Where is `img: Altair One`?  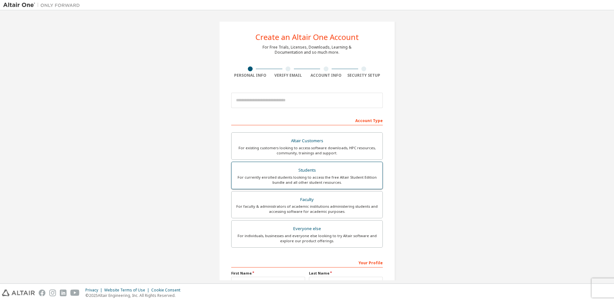
img: Altair One is located at coordinates (43, 5).